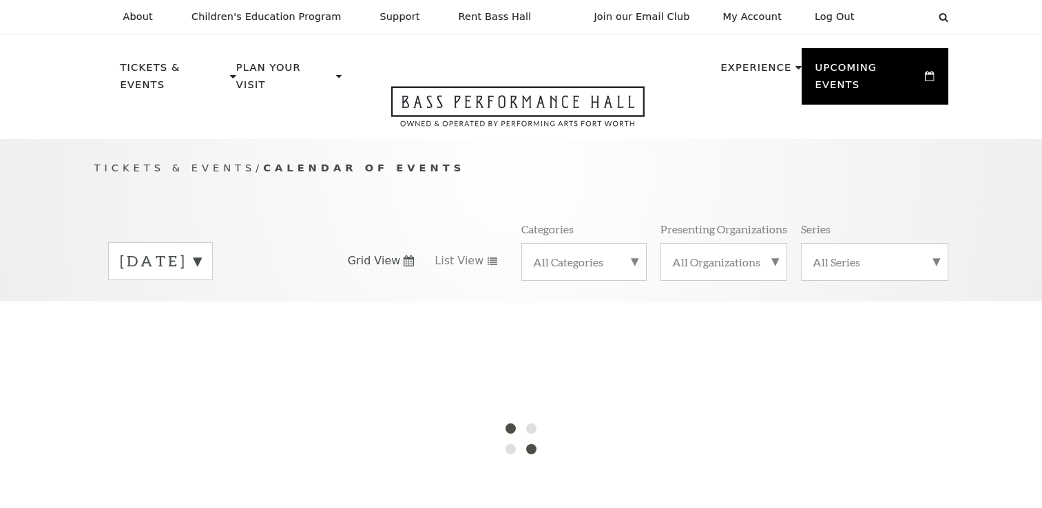 The image size is (1042, 508). Describe the element at coordinates (816, 229) in the screenshot. I see `p: Series` at that location.